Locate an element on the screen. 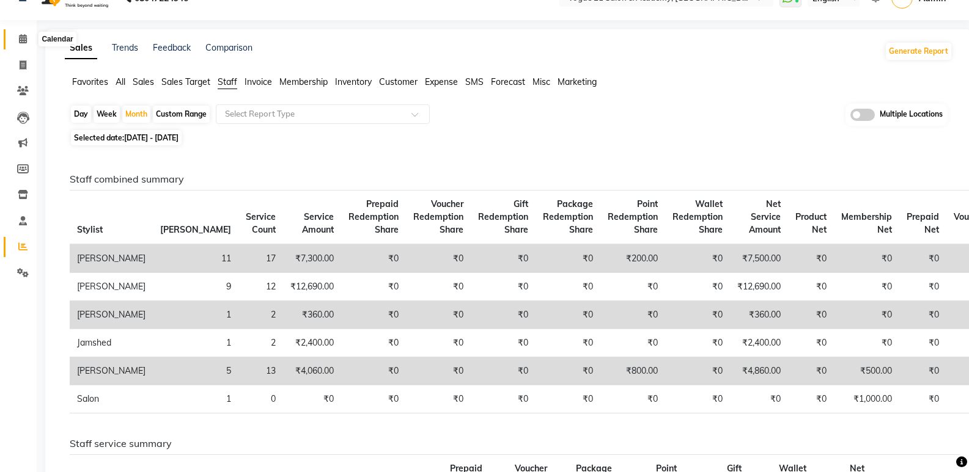 The width and height of the screenshot is (969, 472). span: Membership is located at coordinates (303, 82).